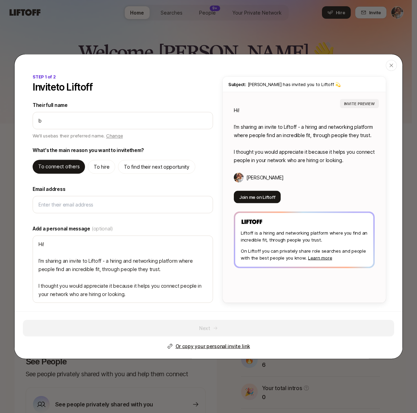 The image size is (417, 413). Describe the element at coordinates (78, 136) in the screenshot. I see `p: We'll use b as their preferred name.` at that location.